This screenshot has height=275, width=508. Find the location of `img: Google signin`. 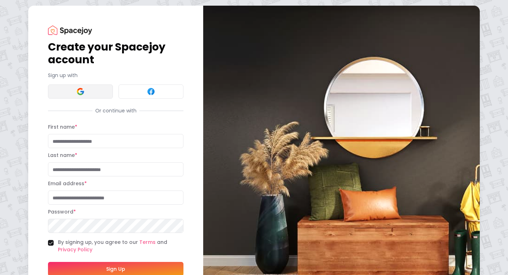

img: Google signin is located at coordinates (81, 91).